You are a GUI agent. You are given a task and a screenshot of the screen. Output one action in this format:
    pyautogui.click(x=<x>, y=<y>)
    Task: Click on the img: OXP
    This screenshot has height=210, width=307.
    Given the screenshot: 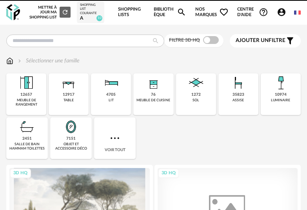 What is the action you would take?
    pyautogui.click(x=13, y=12)
    